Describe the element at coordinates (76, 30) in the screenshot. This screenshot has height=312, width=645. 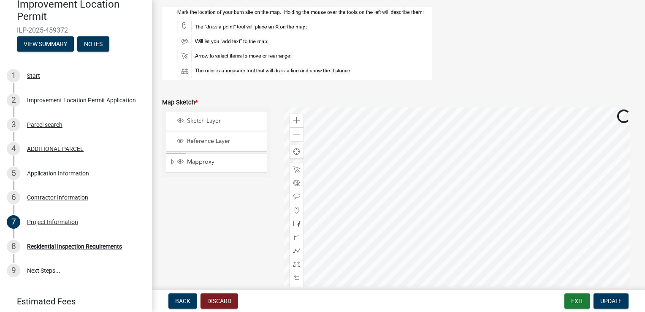
I see `span: ILP-2025-459372` at that location.